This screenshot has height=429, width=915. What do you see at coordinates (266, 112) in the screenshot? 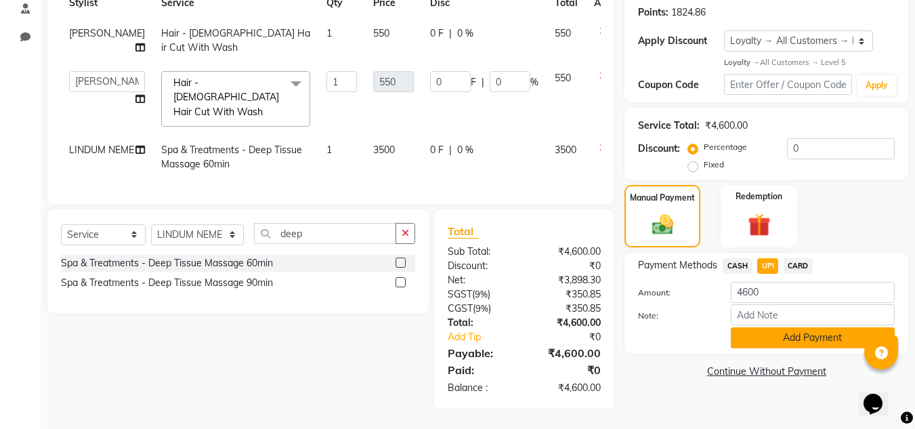
I see `a: x` at bounding box center [266, 112].